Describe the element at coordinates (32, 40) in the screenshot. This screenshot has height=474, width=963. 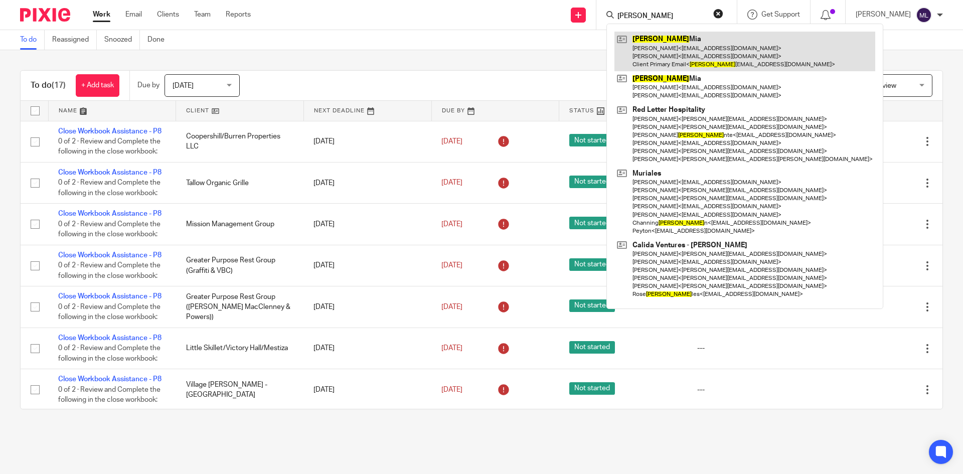
I see `a: To do` at that location.